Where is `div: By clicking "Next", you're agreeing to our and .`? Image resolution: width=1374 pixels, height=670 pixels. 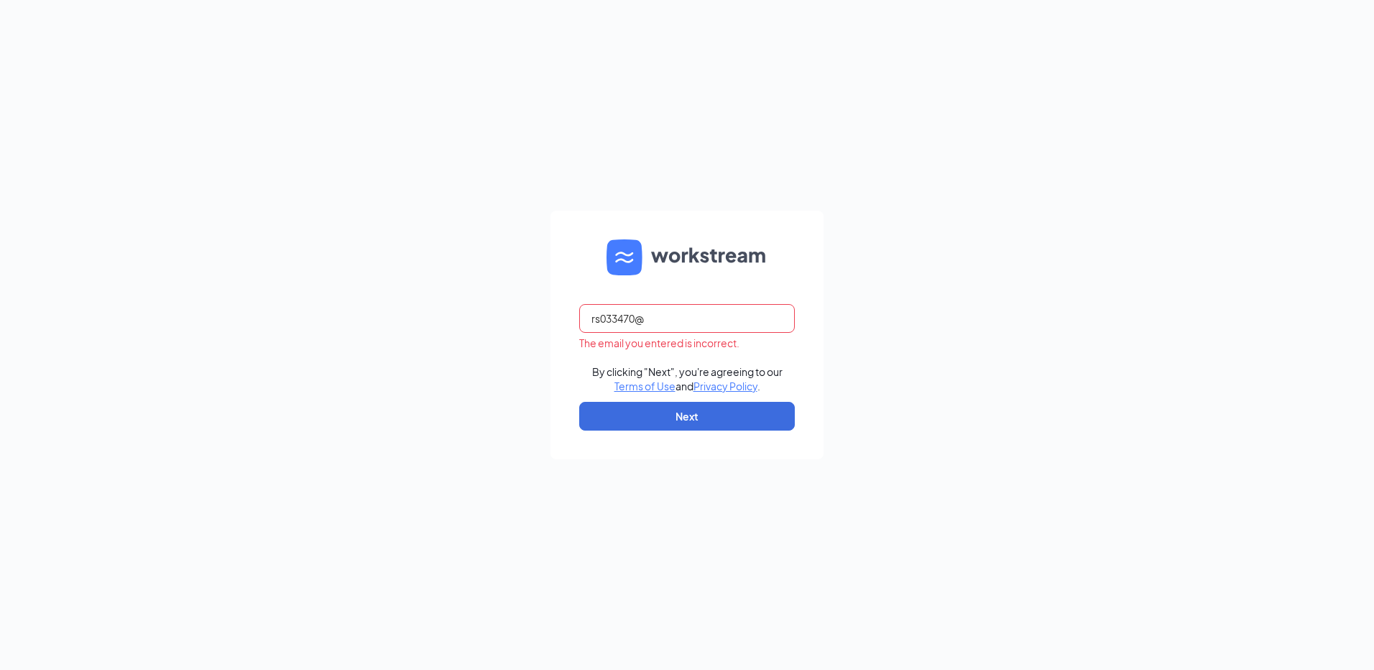 div: By clicking "Next", you're agreeing to our and . is located at coordinates (687, 379).